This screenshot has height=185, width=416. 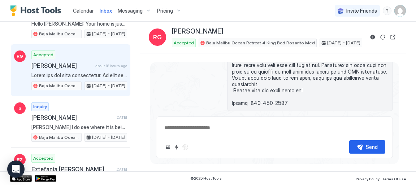 What do you see at coordinates (40, 107) in the screenshot?
I see `span: Inquiry` at bounding box center [40, 107].